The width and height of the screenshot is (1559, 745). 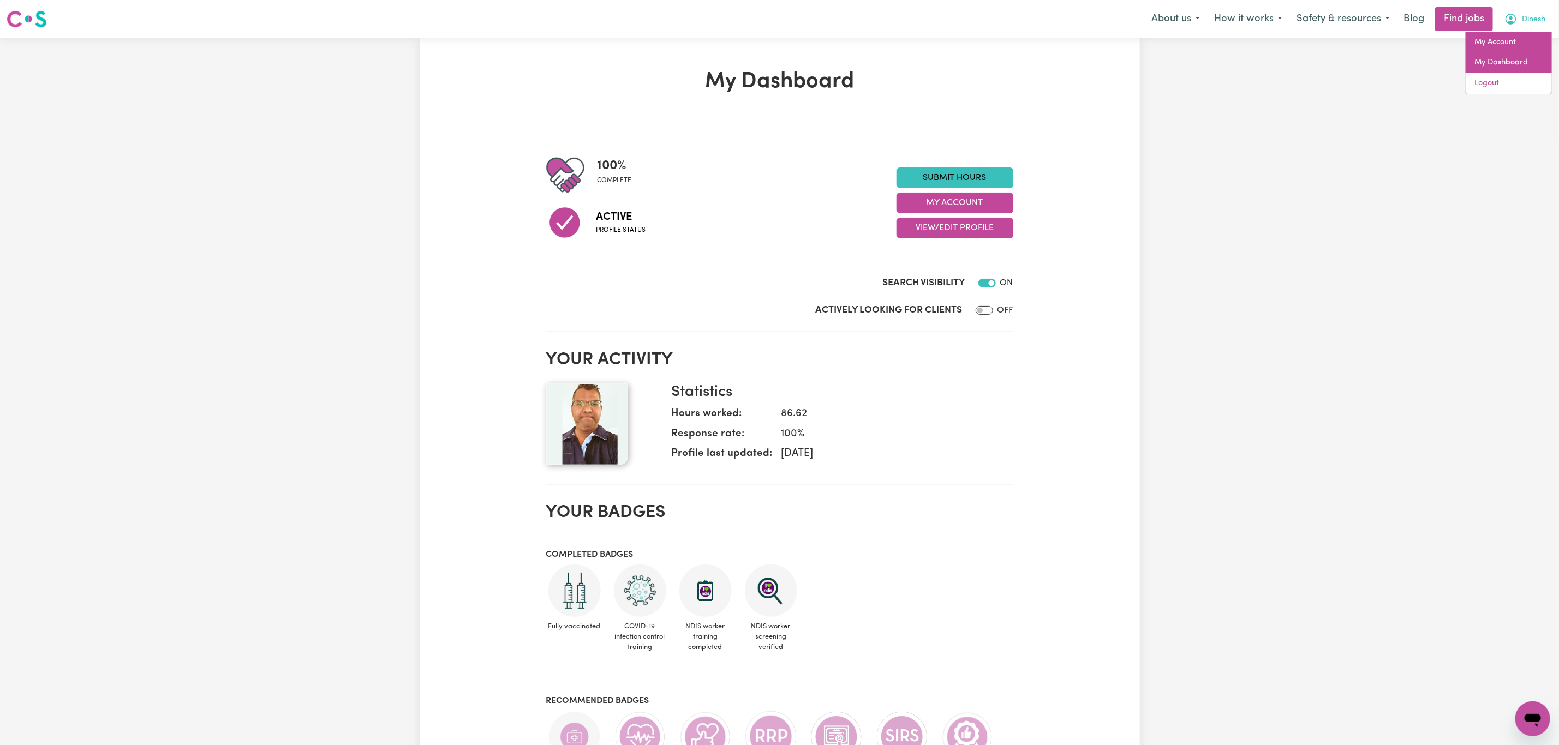 I want to click on a: Find jobs, so click(x=1464, y=19).